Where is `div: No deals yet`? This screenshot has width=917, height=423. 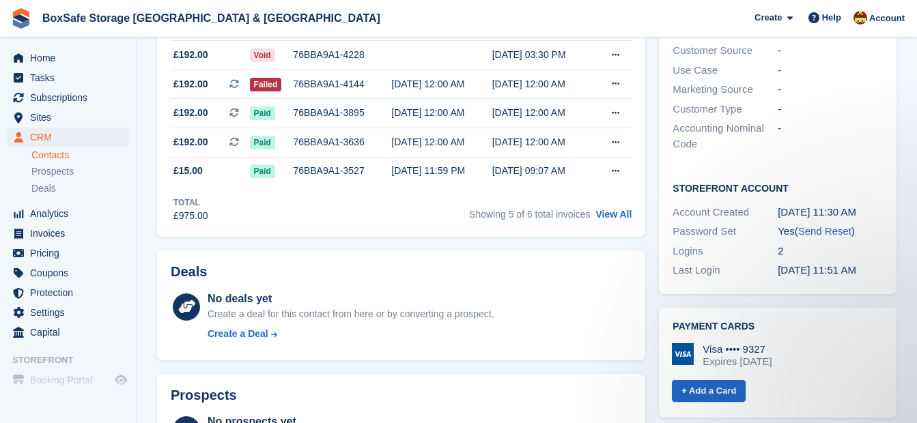
div: No deals yet is located at coordinates (350, 299).